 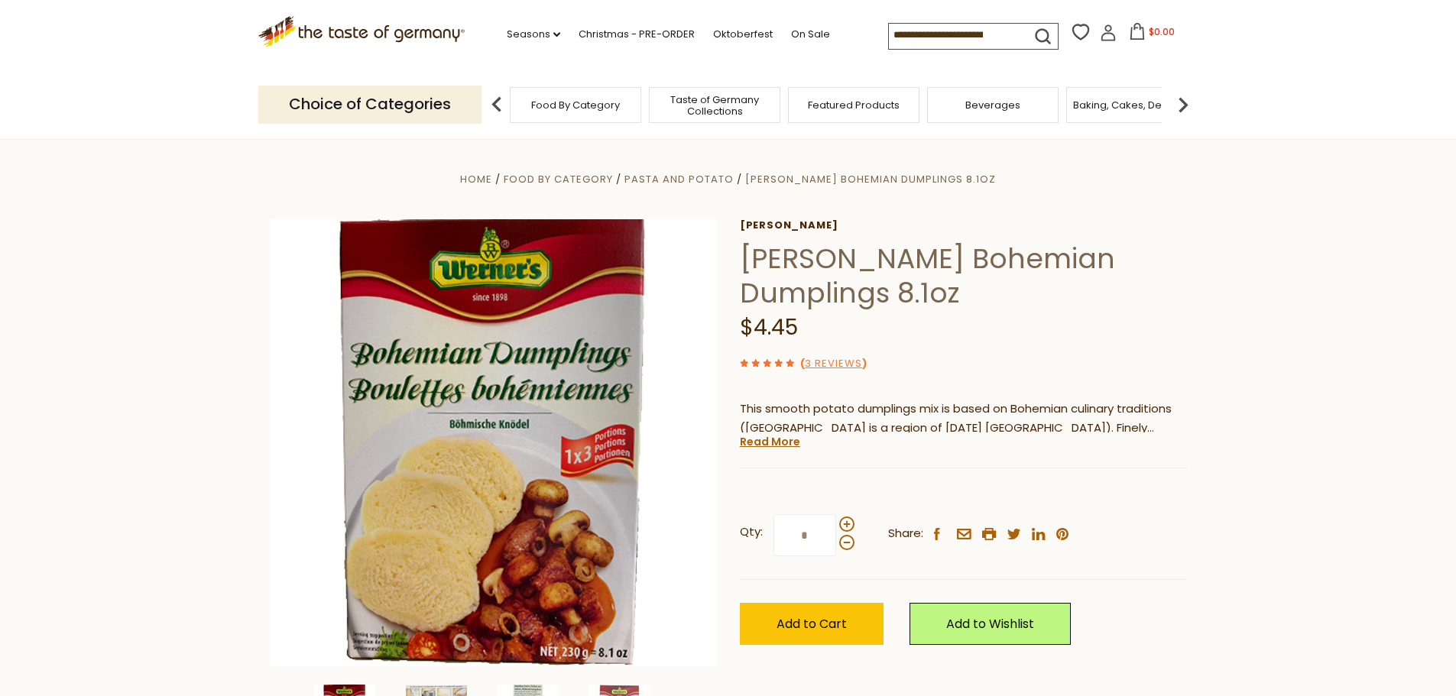 What do you see at coordinates (476, 179) in the screenshot?
I see `span: Home` at bounding box center [476, 179].